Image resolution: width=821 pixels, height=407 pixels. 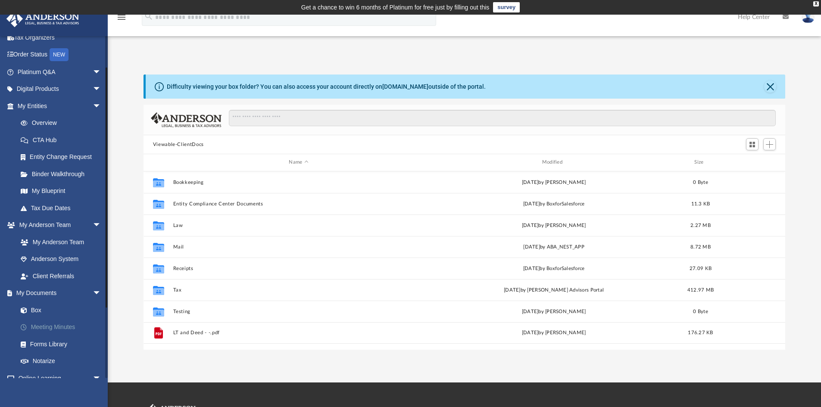 What do you see at coordinates (298, 204) in the screenshot?
I see `button: Entity Compliance Center Documents` at bounding box center [298, 204].